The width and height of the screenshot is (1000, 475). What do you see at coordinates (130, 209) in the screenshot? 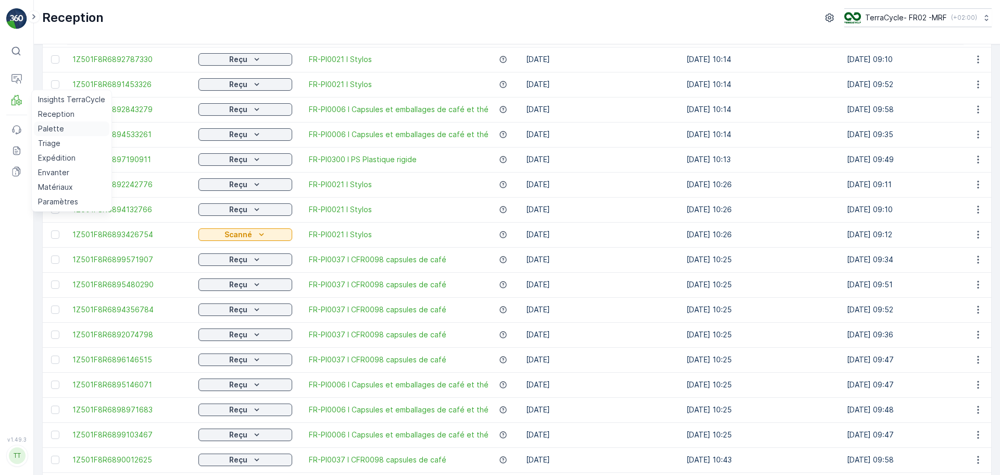
I see `a: 1Z501F8R6894132766` at bounding box center [130, 209].